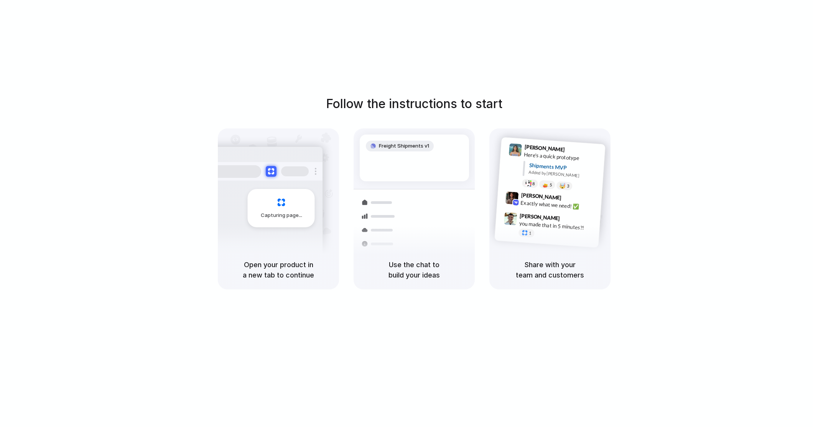  I want to click on h5: Share with your team and customers, so click(550, 270).